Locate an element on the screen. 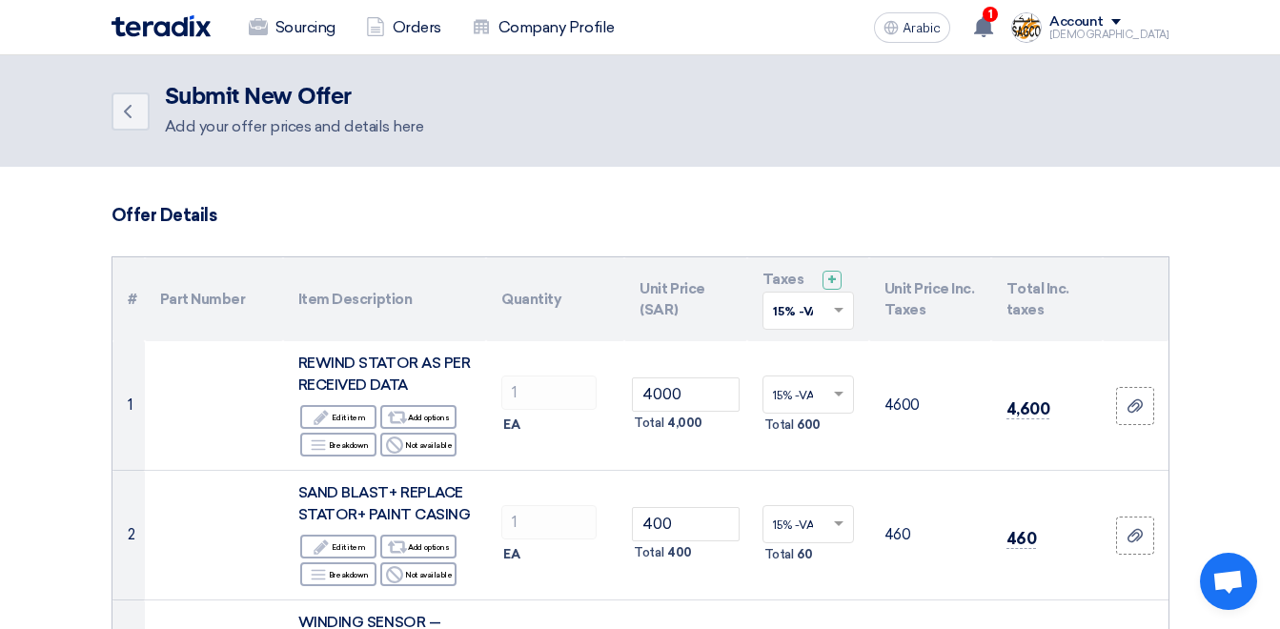  font: Sourcing is located at coordinates (305, 28).